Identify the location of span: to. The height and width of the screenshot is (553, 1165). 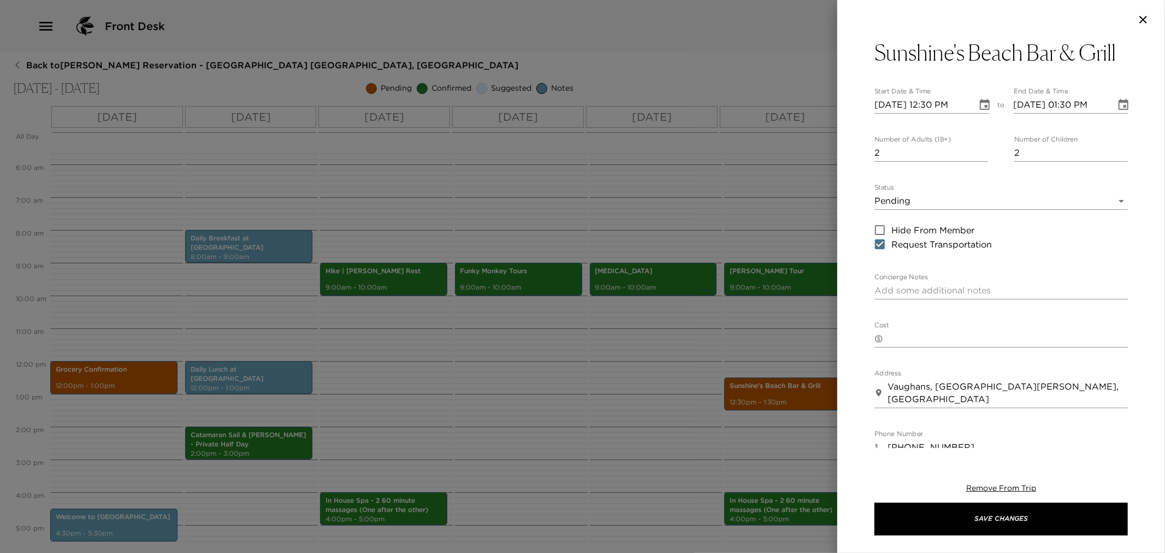
(1001, 107).